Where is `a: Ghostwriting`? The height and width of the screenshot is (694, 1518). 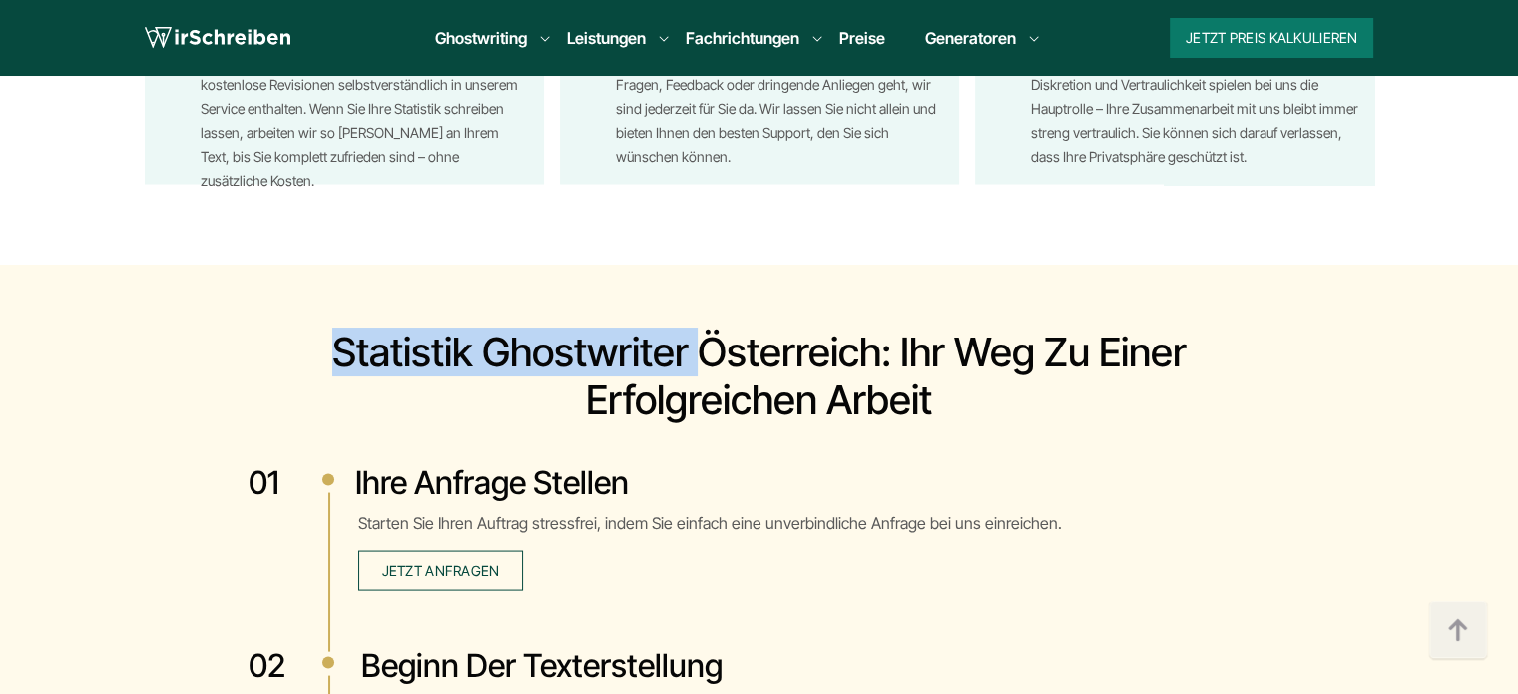
a: Ghostwriting is located at coordinates (481, 38).